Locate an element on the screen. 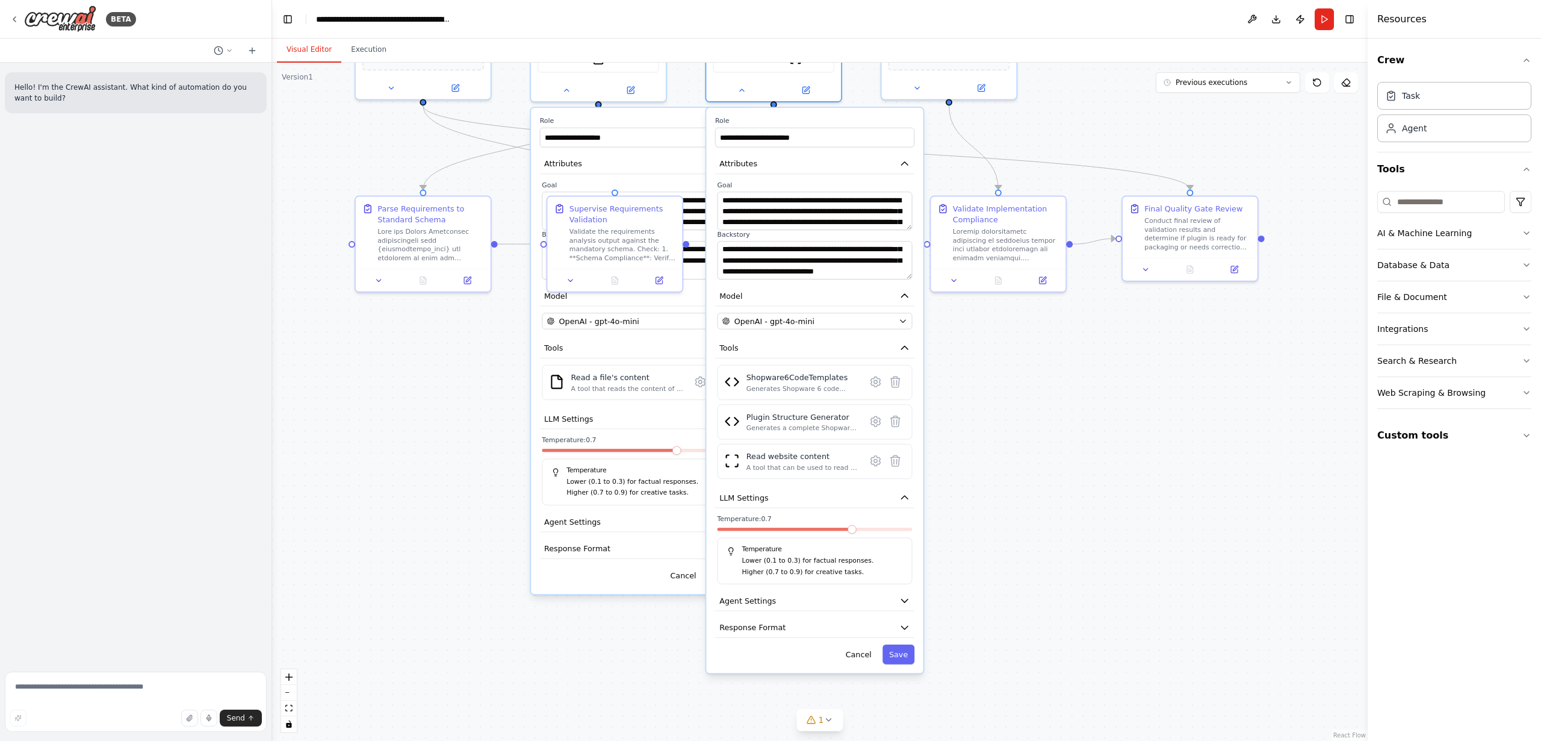 This screenshot has height=741, width=1541. div: Web Scraping & Browsing is located at coordinates (1432, 393).